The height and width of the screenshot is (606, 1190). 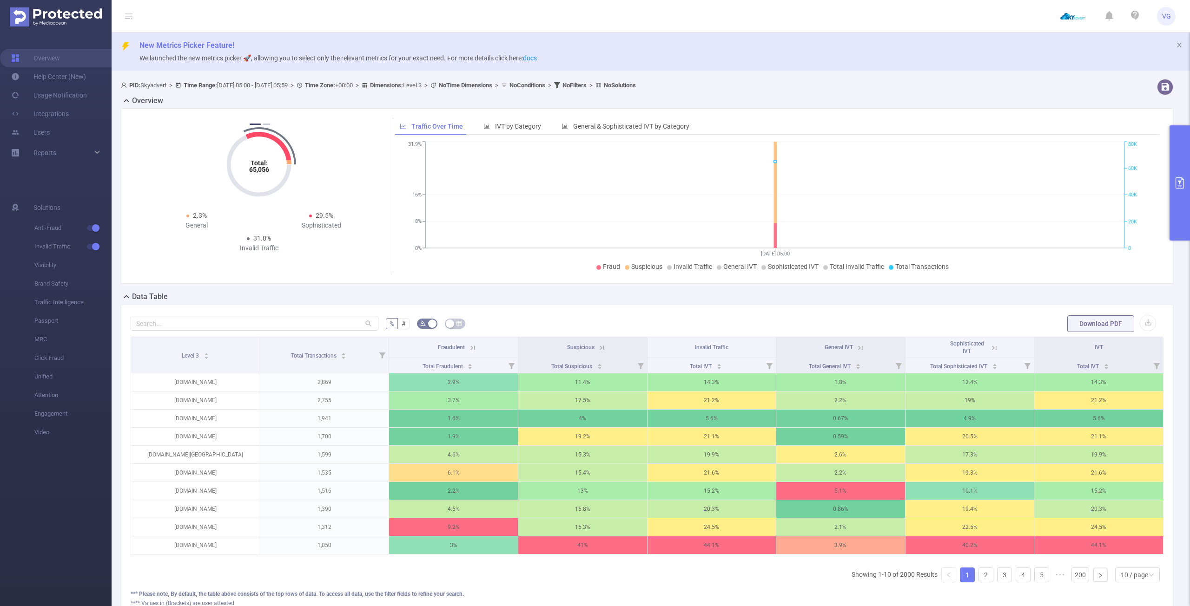 I want to click on h2: Data Table, so click(x=150, y=297).